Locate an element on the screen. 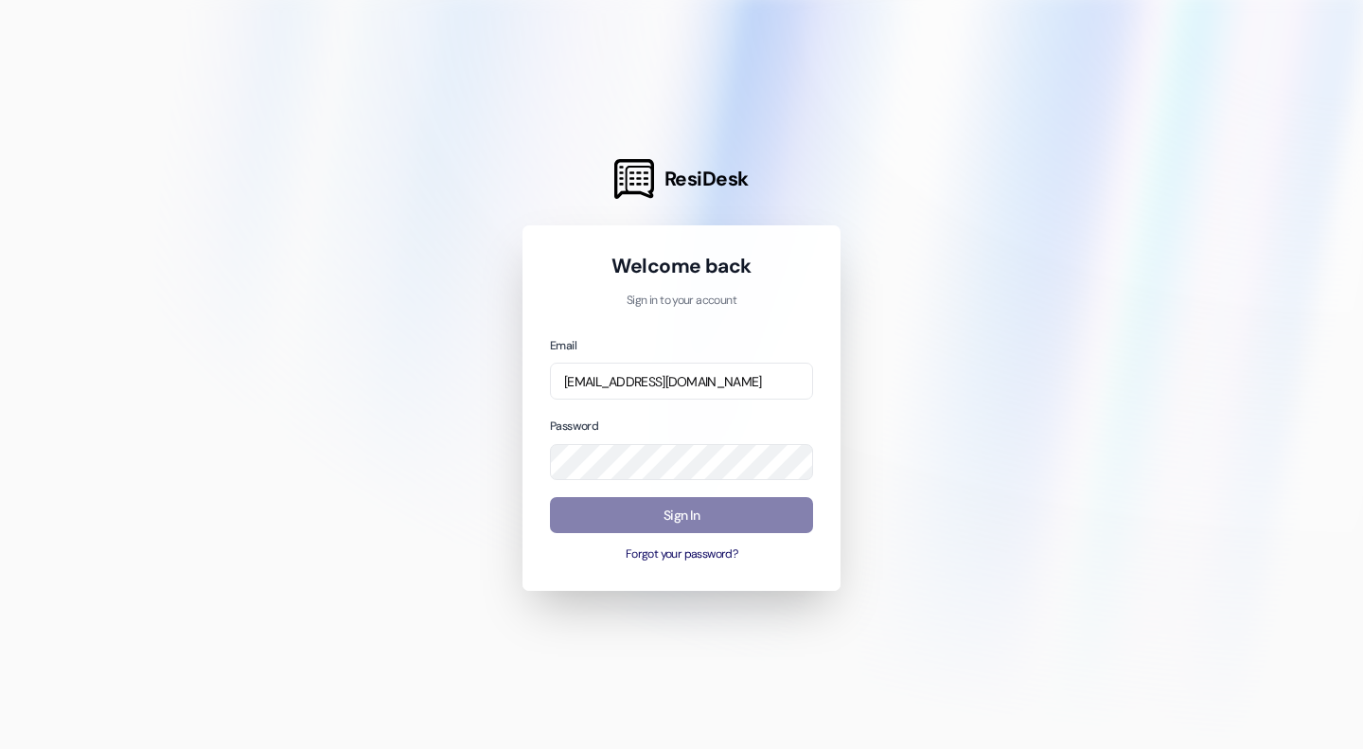 Image resolution: width=1363 pixels, height=749 pixels. button: Sign In is located at coordinates (682, 515).